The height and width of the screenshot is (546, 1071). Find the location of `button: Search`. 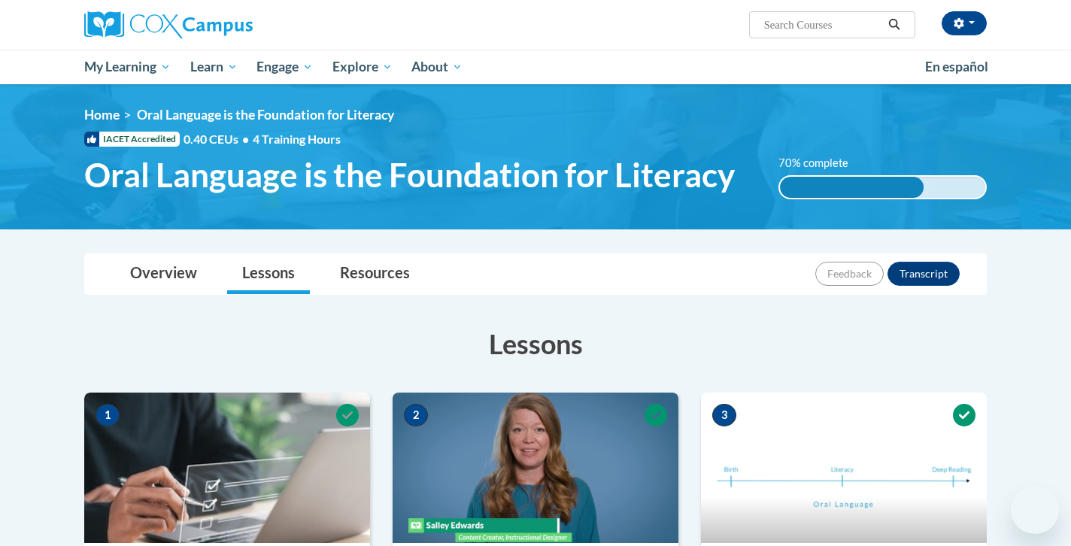

button: Search is located at coordinates (894, 25).